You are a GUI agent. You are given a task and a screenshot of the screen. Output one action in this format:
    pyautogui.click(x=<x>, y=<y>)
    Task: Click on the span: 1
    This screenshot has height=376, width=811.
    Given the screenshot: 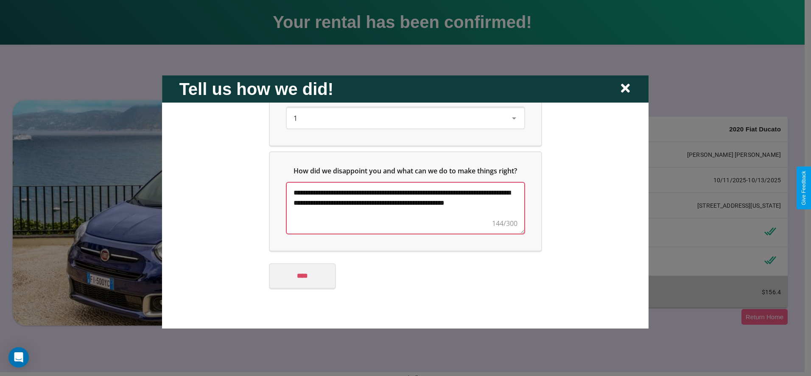 What is the action you would take?
    pyautogui.click(x=295, y=118)
    